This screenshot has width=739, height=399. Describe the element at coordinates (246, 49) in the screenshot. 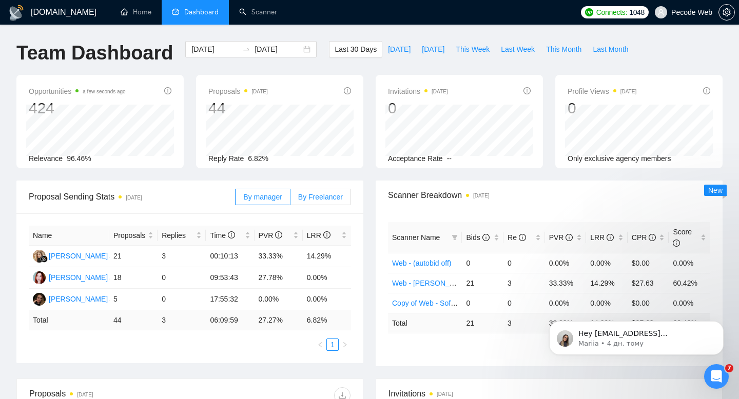

I see `span: to` at that location.